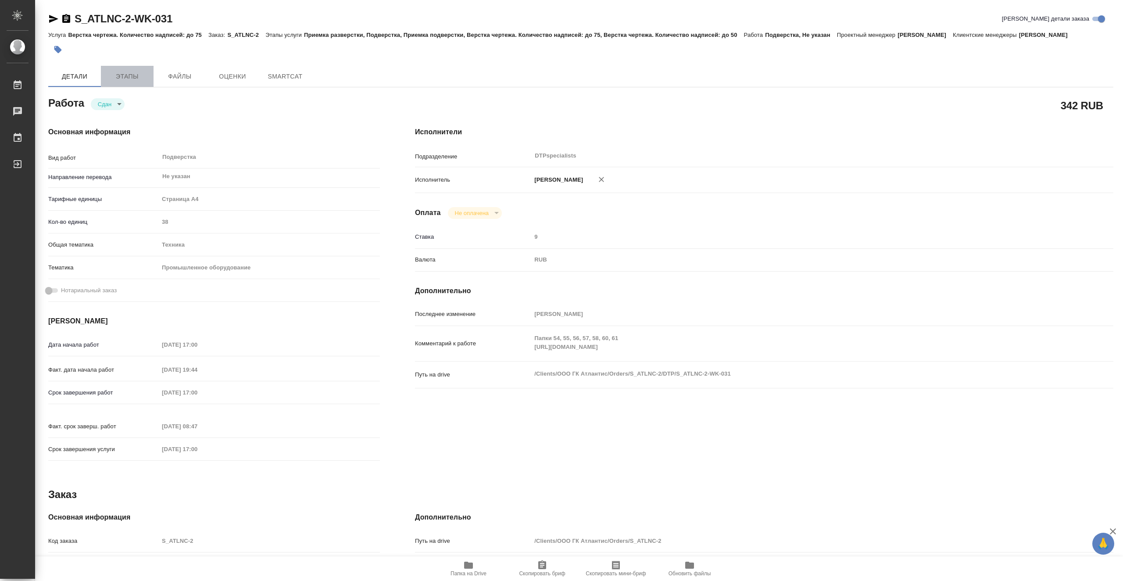 The height and width of the screenshot is (581, 1123). What do you see at coordinates (867, 35) in the screenshot?
I see `p: Проектный менеджер` at bounding box center [867, 35].